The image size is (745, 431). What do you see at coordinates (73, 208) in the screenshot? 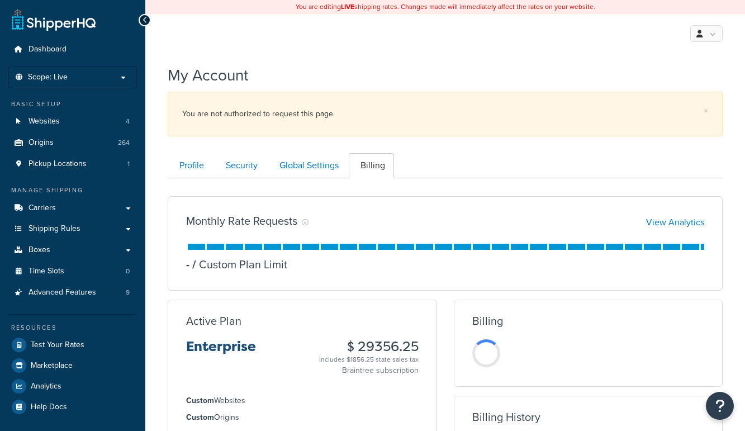
I see `li: Carriers` at bounding box center [73, 208].